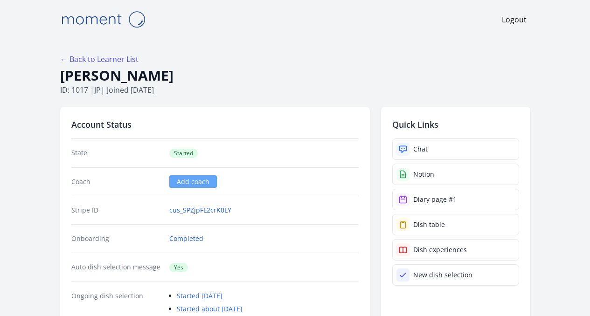  What do you see at coordinates (443, 275) in the screenshot?
I see `div: New dish selection` at bounding box center [443, 275].